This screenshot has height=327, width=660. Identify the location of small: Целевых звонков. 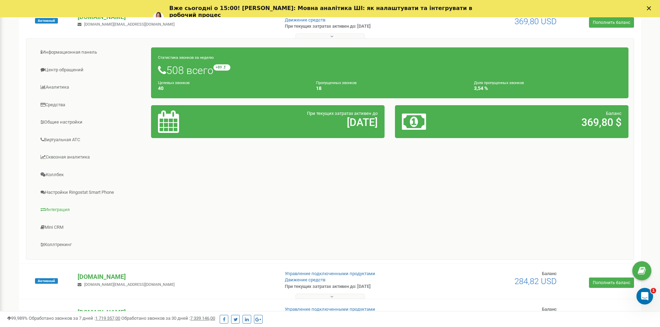
(174, 83).